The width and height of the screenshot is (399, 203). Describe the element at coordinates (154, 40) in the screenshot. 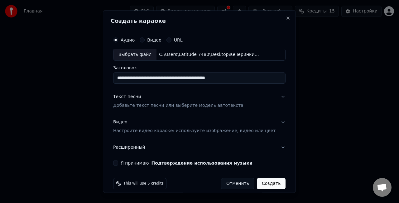

I see `label: Видео` at that location.